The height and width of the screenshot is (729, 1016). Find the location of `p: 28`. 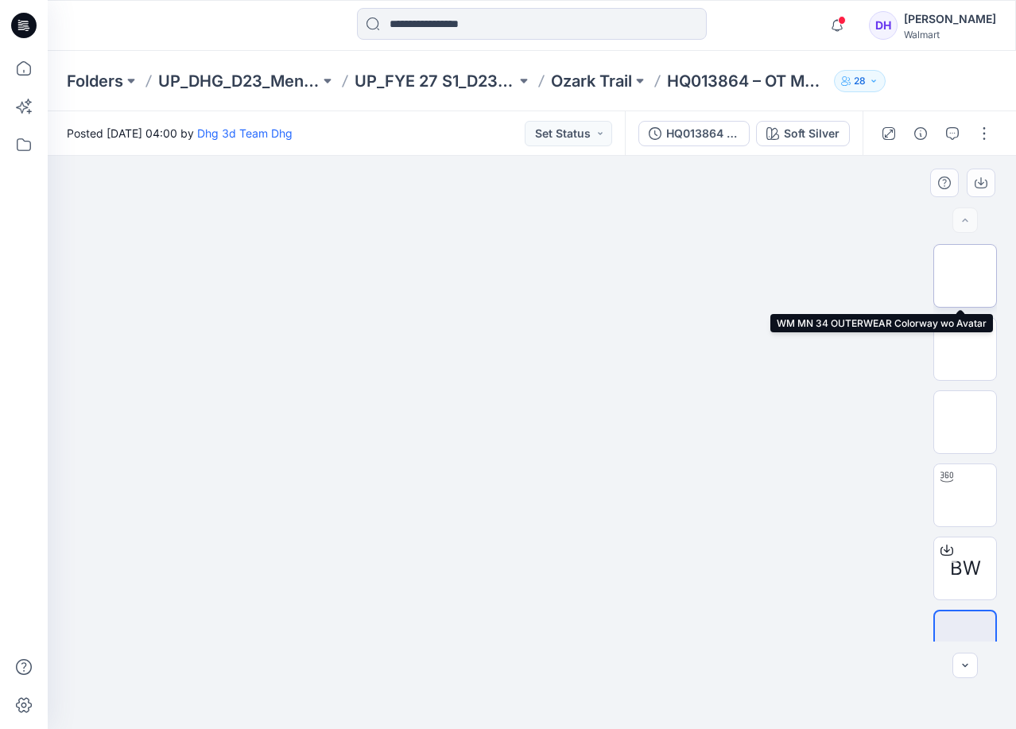

p: 28 is located at coordinates (860, 81).